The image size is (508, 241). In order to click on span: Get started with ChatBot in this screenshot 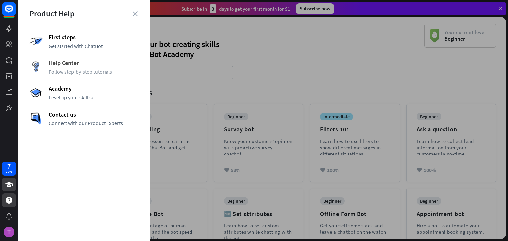, I will do `click(94, 46)`.